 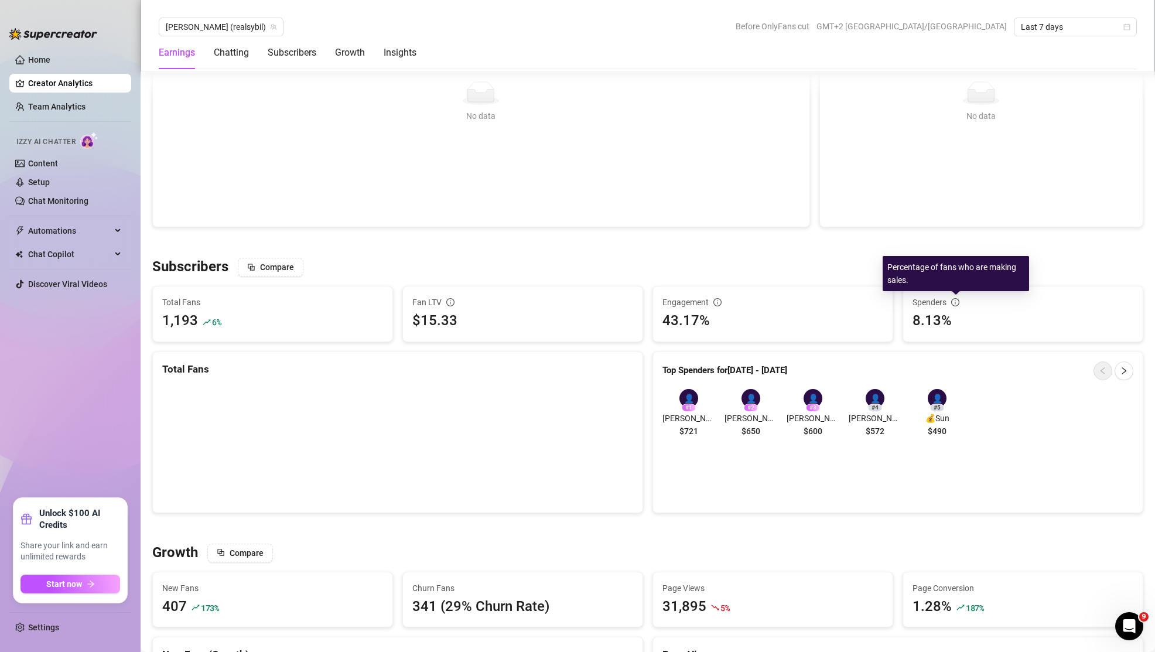 I want to click on span: Before OnlyFans cut, so click(x=773, y=26).